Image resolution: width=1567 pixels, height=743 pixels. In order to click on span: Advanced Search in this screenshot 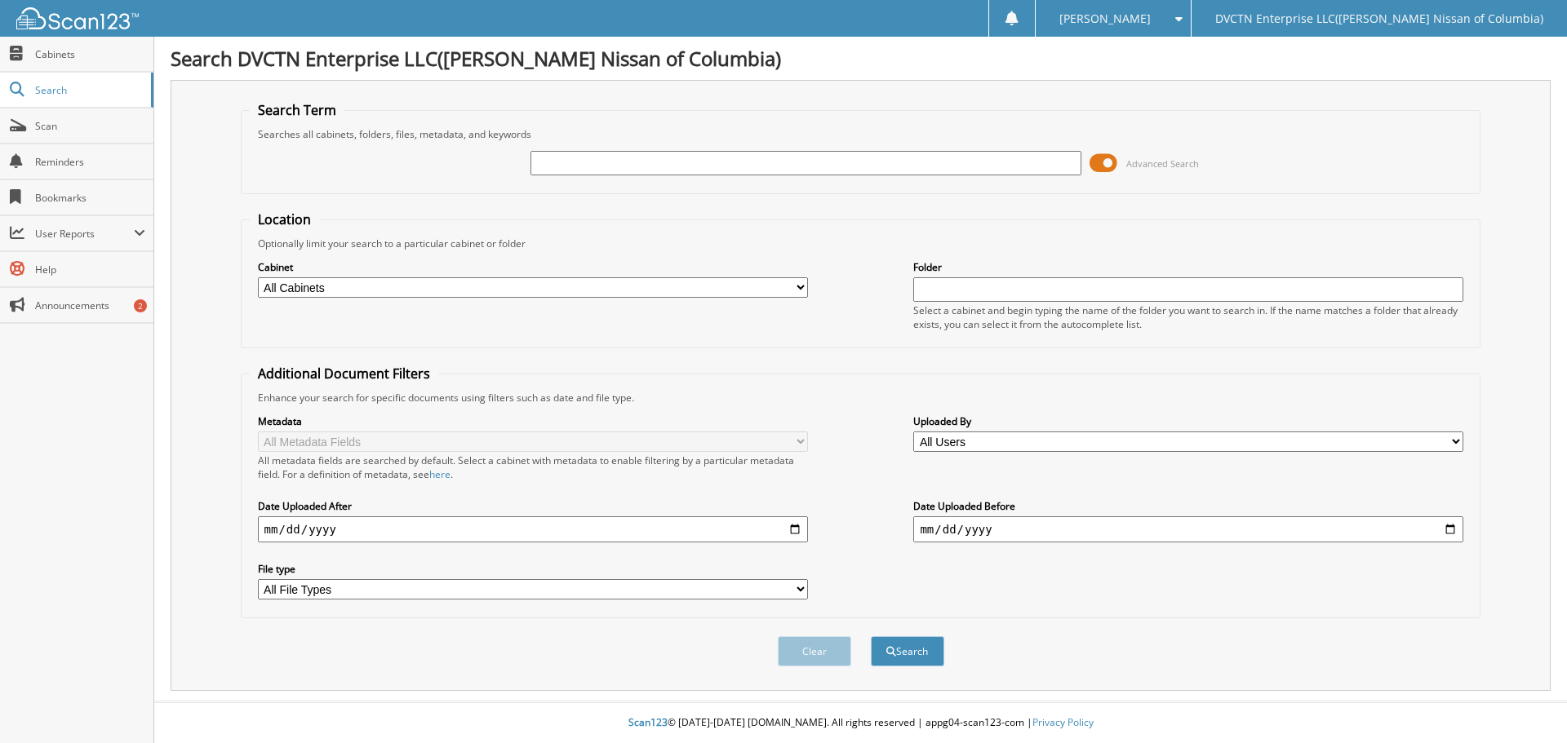, I will do `click(1162, 163)`.